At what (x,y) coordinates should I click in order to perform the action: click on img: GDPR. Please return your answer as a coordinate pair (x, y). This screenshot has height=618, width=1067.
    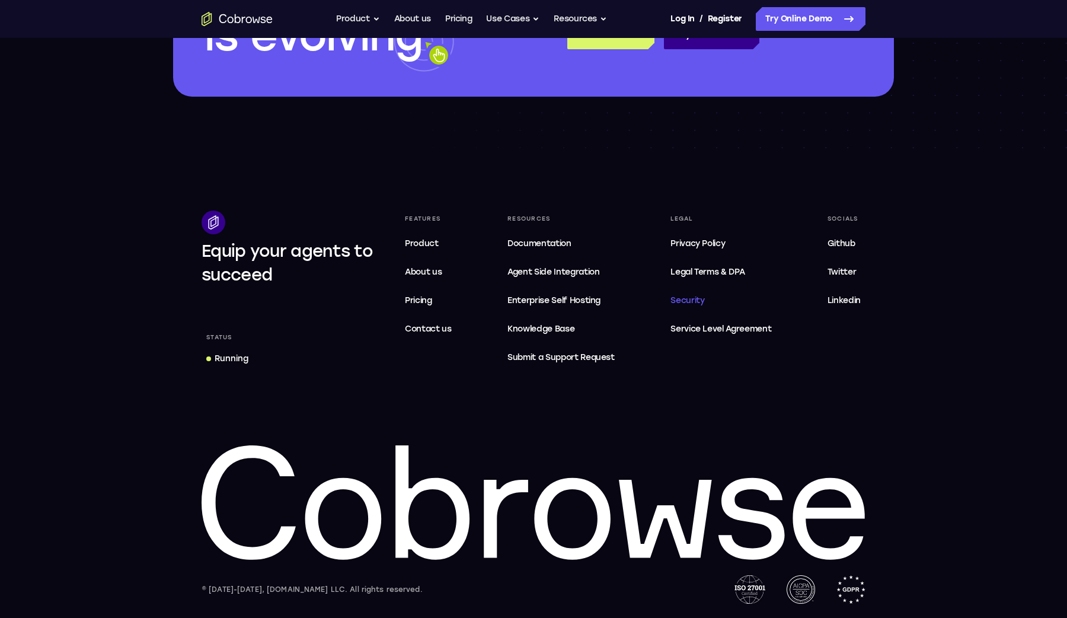
    Looking at the image, I should click on (851, 589).